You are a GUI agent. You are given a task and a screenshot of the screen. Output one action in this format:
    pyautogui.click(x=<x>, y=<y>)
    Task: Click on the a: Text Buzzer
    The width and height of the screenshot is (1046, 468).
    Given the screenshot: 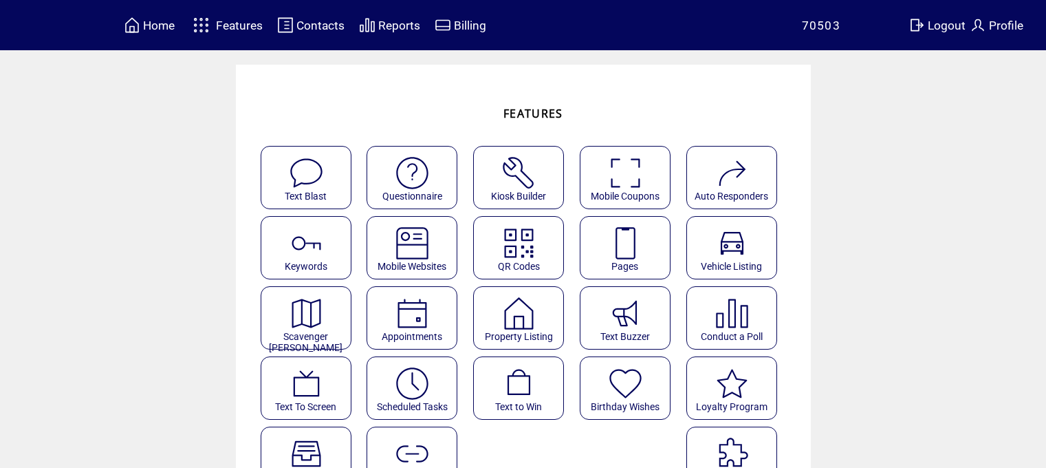 What is the action you would take?
    pyautogui.click(x=629, y=318)
    